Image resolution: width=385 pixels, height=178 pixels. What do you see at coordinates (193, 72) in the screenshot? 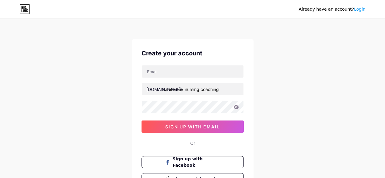
I see `input: Email` at bounding box center [193, 72].